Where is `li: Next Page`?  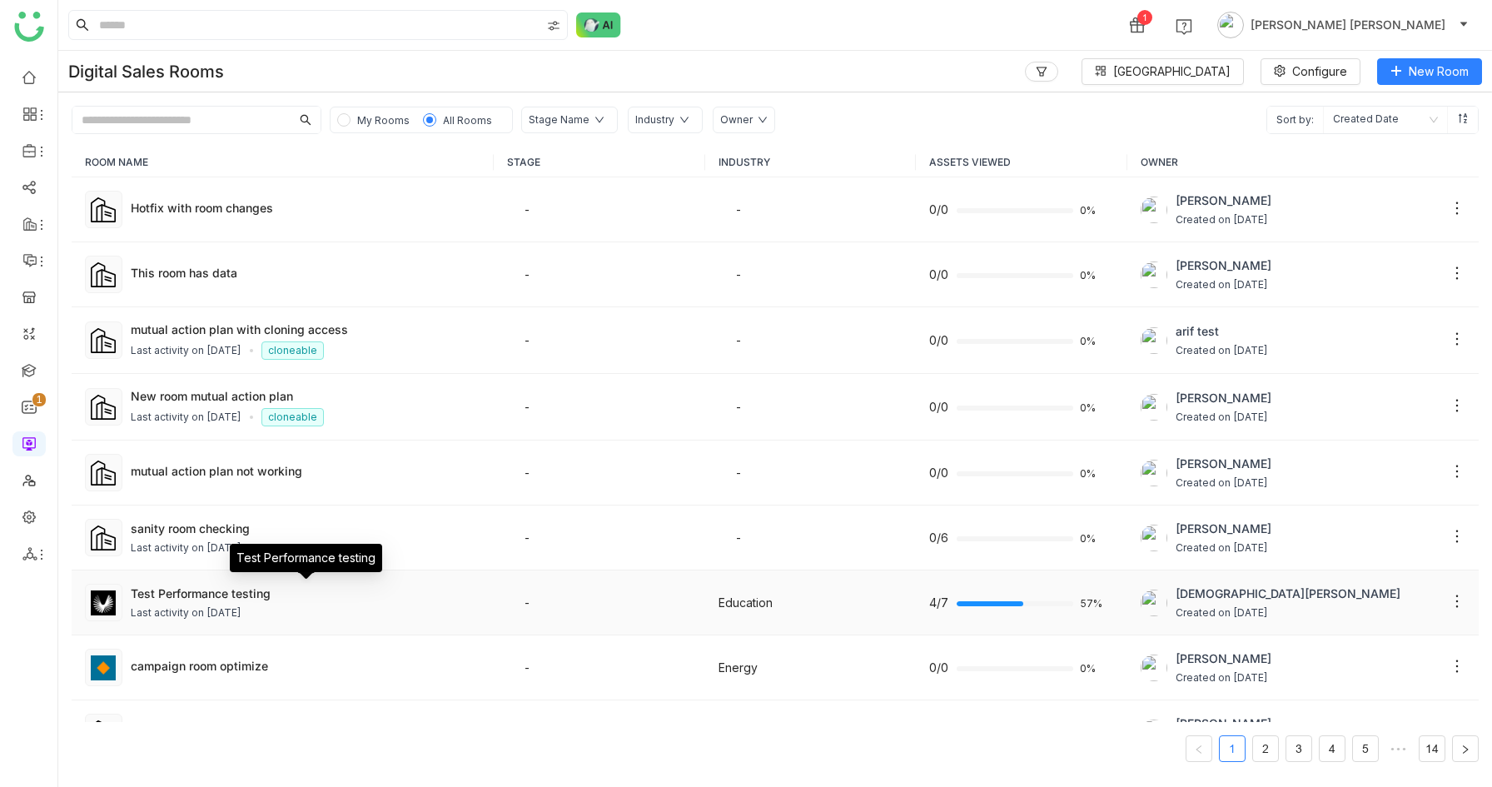 li: Next Page is located at coordinates (1465, 748).